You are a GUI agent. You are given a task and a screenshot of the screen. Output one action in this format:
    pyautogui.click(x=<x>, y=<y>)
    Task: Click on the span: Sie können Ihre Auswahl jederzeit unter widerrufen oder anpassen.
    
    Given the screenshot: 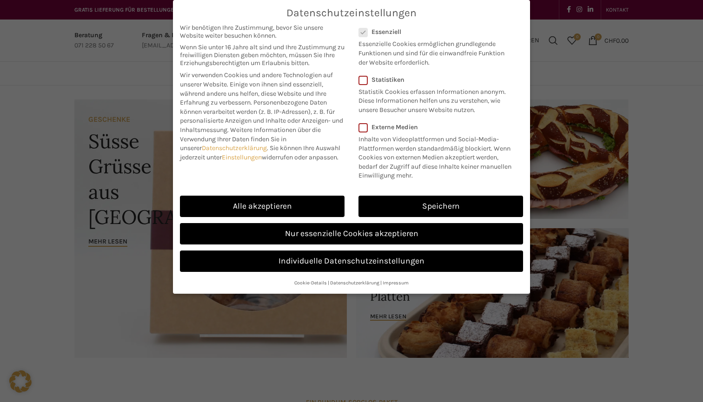 What is the action you would take?
    pyautogui.click(x=260, y=152)
    